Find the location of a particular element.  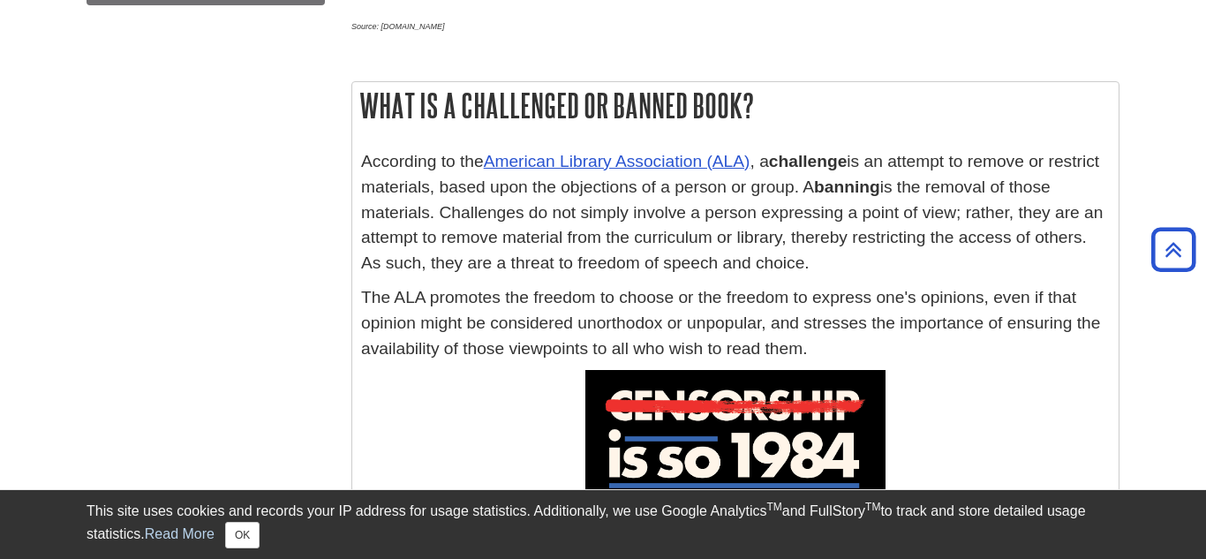

a: American Library Association (ALA) is located at coordinates (617, 161).